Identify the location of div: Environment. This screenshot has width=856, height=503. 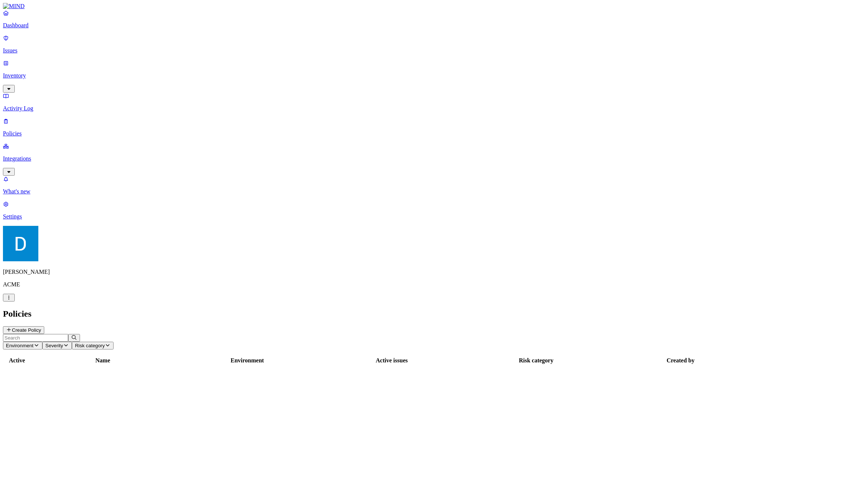
(247, 360).